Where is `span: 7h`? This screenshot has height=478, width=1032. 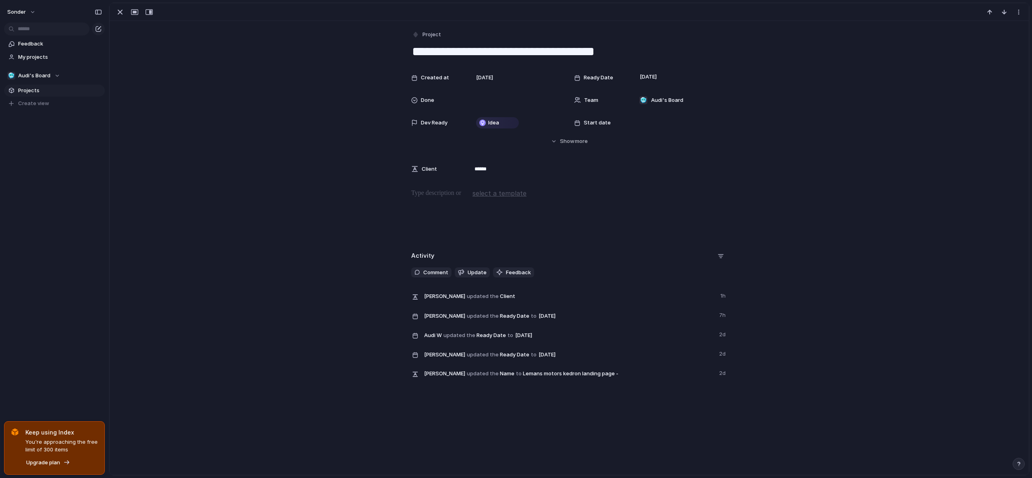 span: 7h is located at coordinates (723, 315).